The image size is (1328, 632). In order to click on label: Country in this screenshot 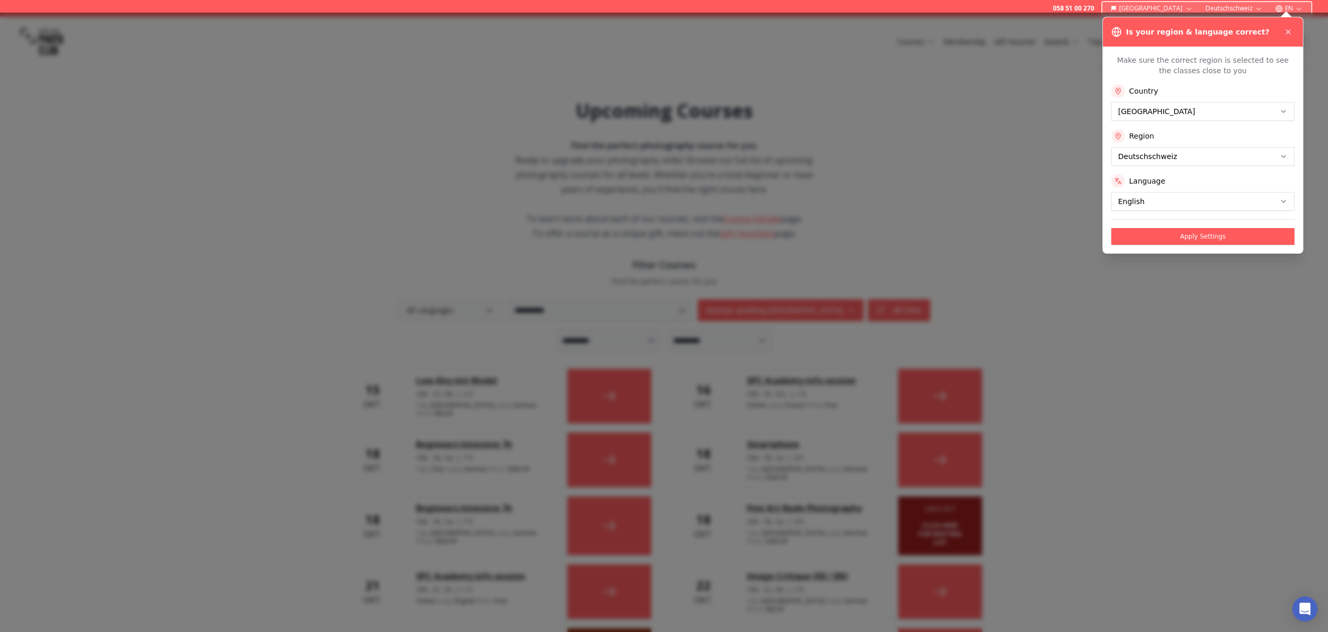, I will do `click(1143, 91)`.